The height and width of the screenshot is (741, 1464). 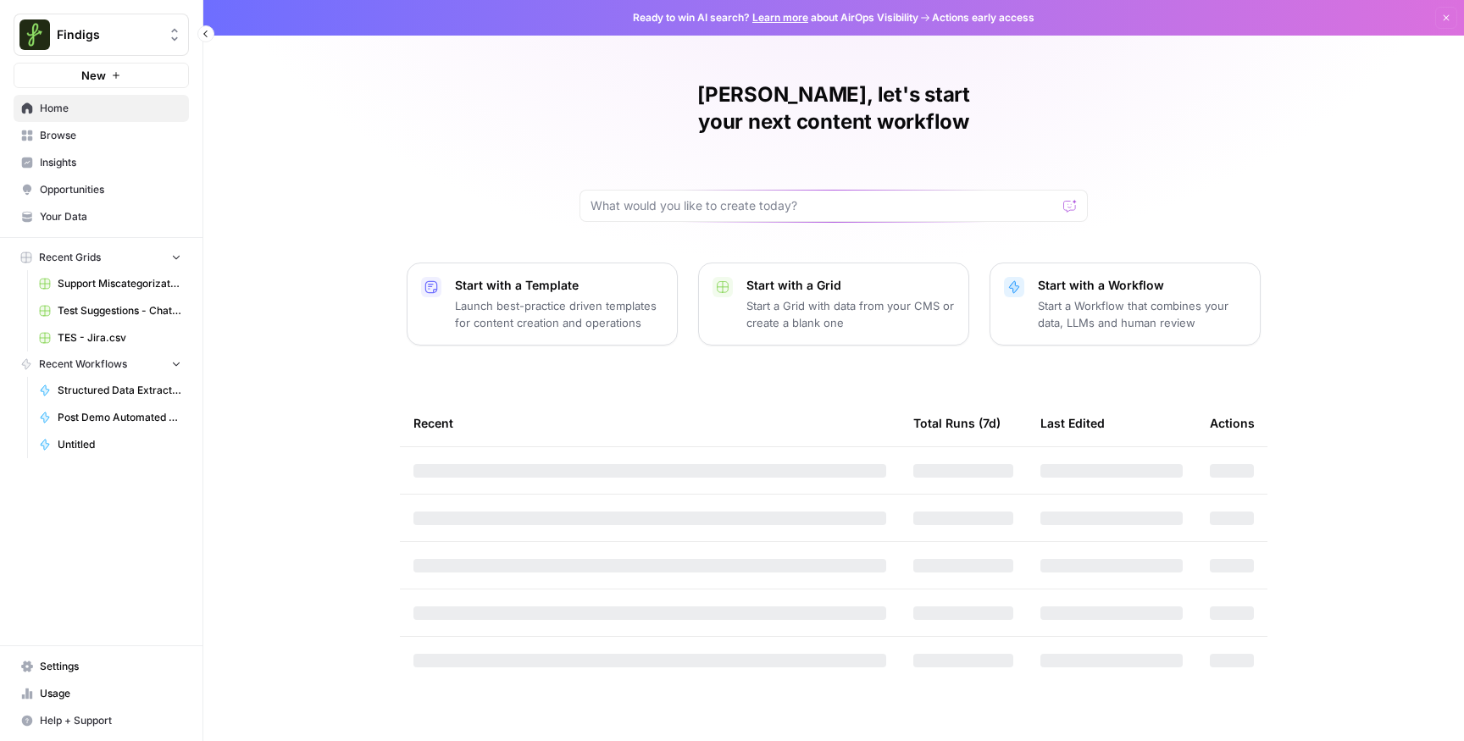 I want to click on span: Post Demo Automated Email Flow, so click(x=119, y=418).